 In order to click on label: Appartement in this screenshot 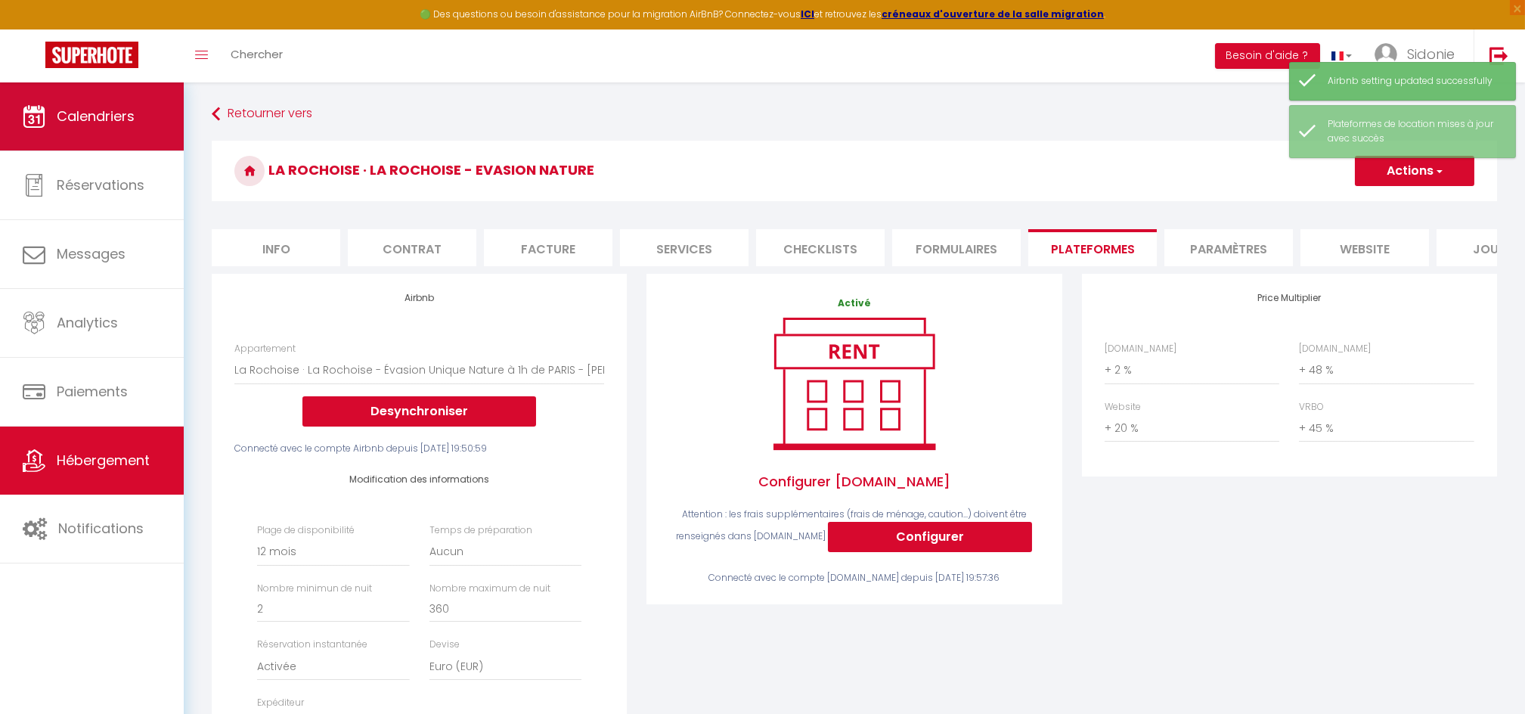, I will do `click(265, 348)`.